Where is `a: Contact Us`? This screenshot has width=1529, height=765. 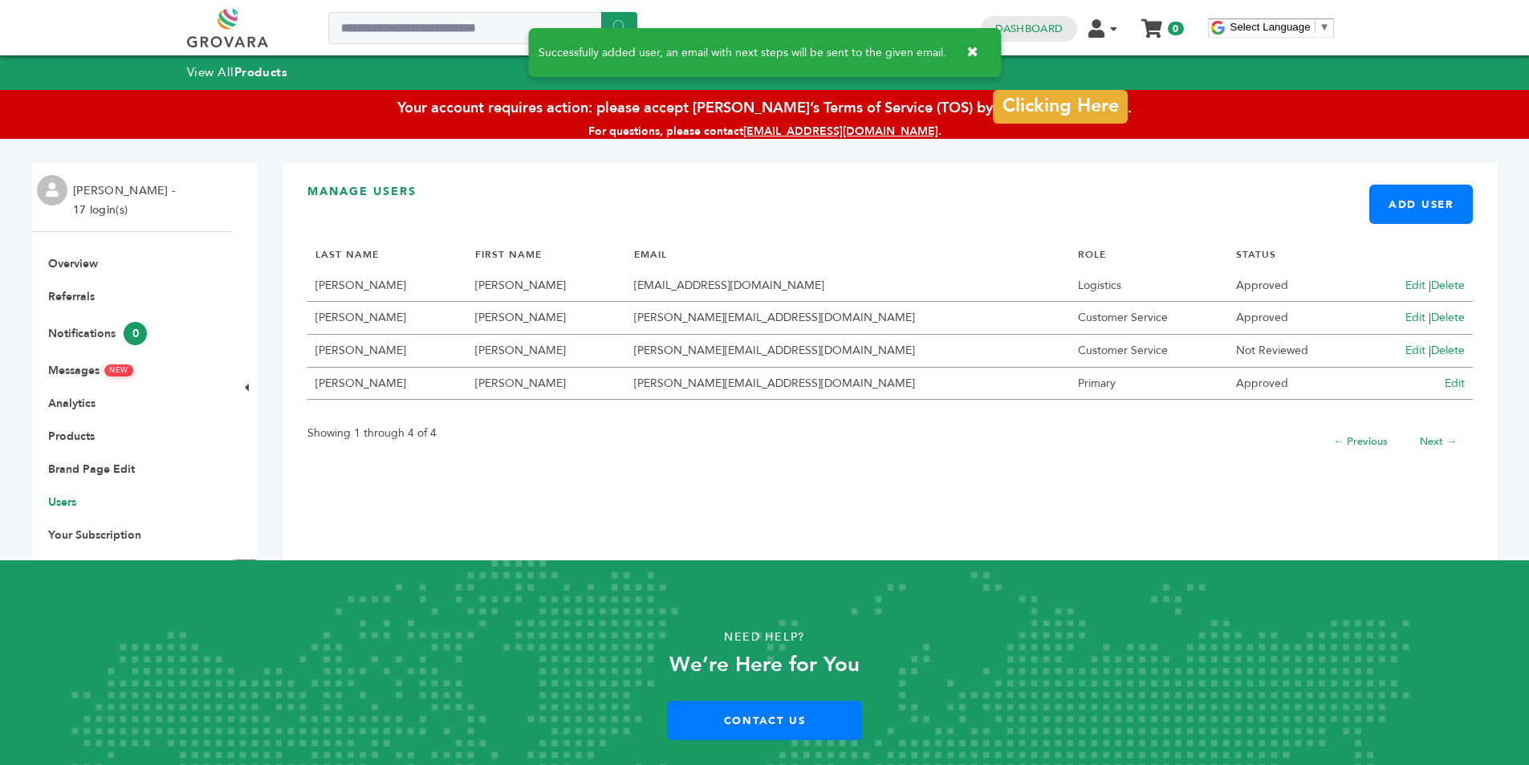
a: Contact Us is located at coordinates (764, 720).